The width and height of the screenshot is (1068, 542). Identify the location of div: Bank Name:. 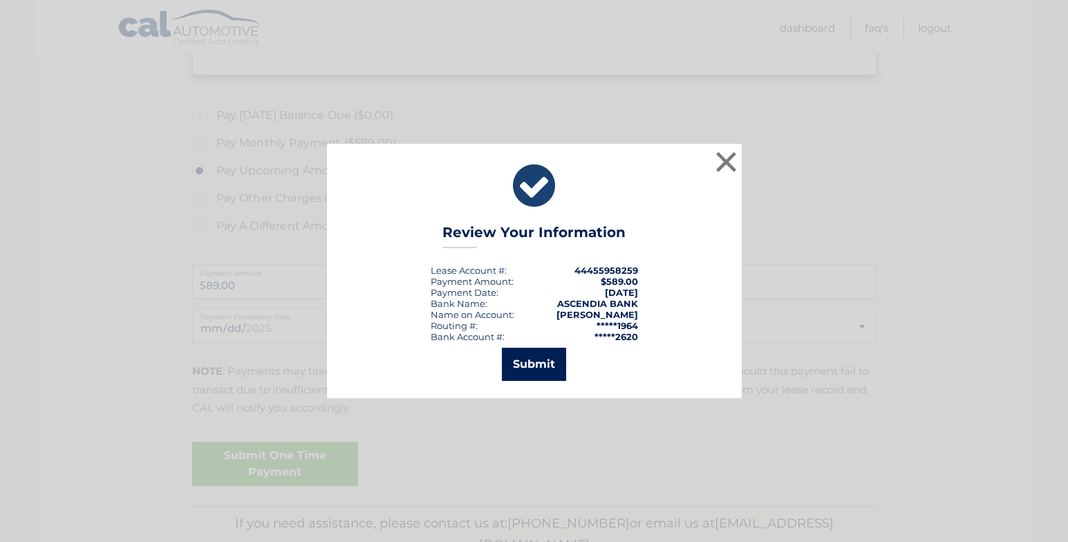
(459, 304).